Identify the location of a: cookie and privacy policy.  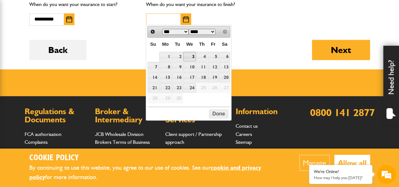
(145, 173).